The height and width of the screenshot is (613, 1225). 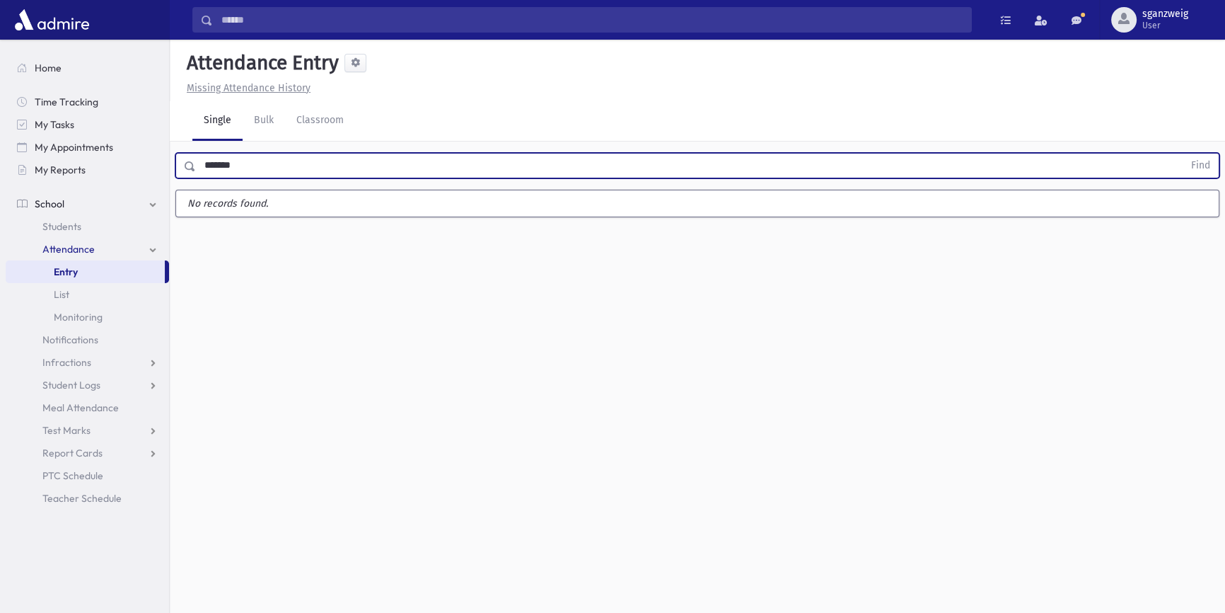 What do you see at coordinates (66, 272) in the screenshot?
I see `span: Entry` at bounding box center [66, 272].